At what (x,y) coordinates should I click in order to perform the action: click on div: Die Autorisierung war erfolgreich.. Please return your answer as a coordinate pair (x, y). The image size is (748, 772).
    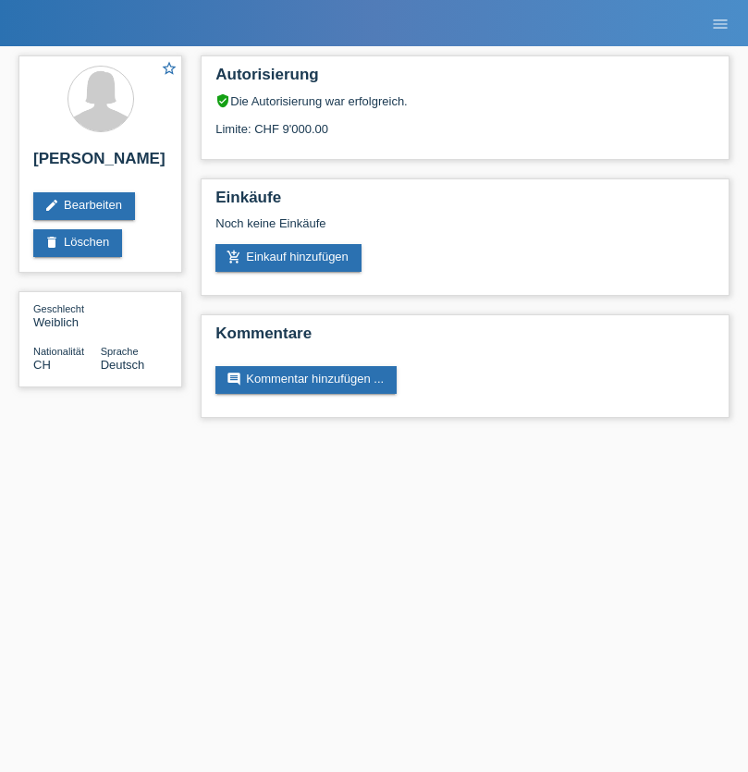
    Looking at the image, I should click on (465, 101).